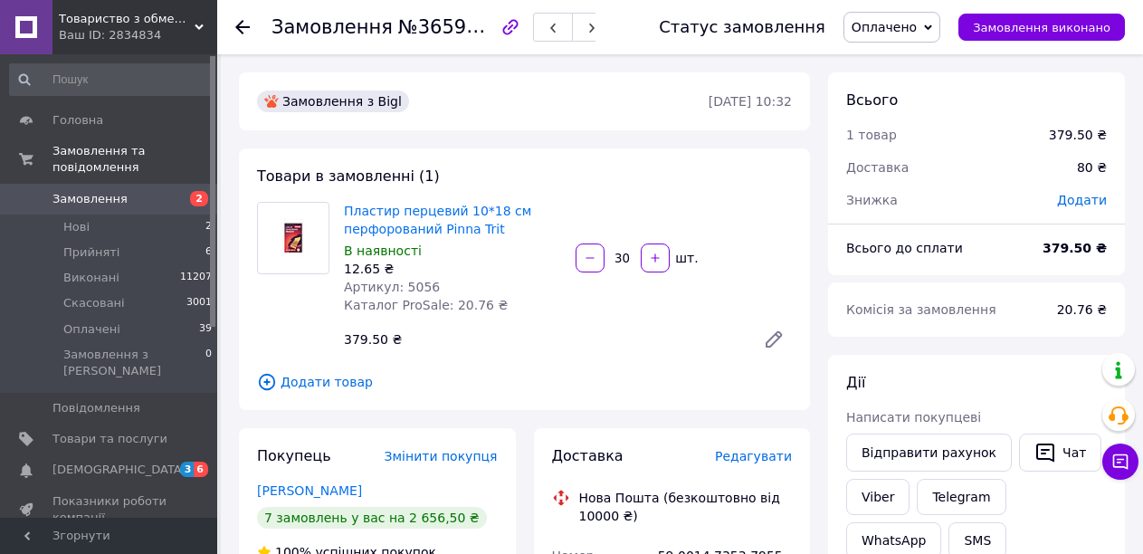 This screenshot has width=1143, height=554. Describe the element at coordinates (1075, 248) in the screenshot. I see `b: 379.50 ₴` at that location.